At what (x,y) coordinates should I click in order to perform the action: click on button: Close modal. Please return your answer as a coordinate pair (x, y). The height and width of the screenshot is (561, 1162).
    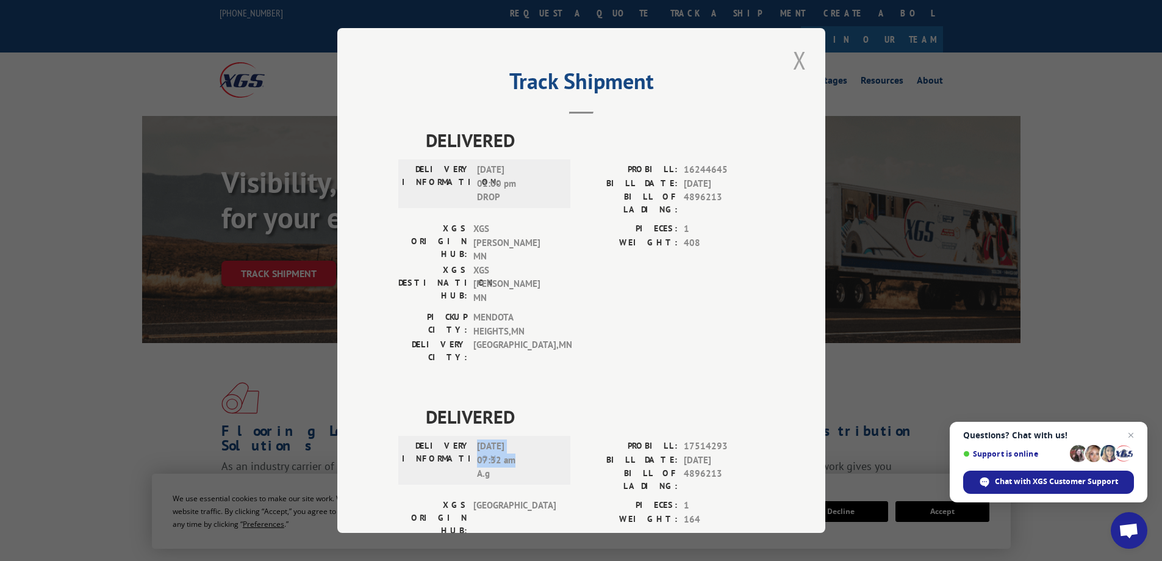
    Looking at the image, I should click on (800, 60).